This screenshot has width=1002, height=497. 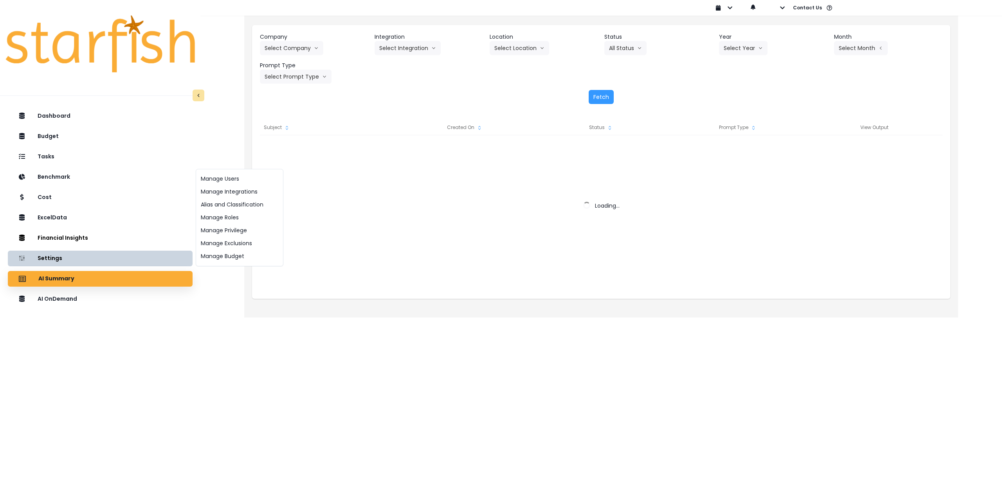 I want to click on button: Manage Exclusions, so click(x=240, y=243).